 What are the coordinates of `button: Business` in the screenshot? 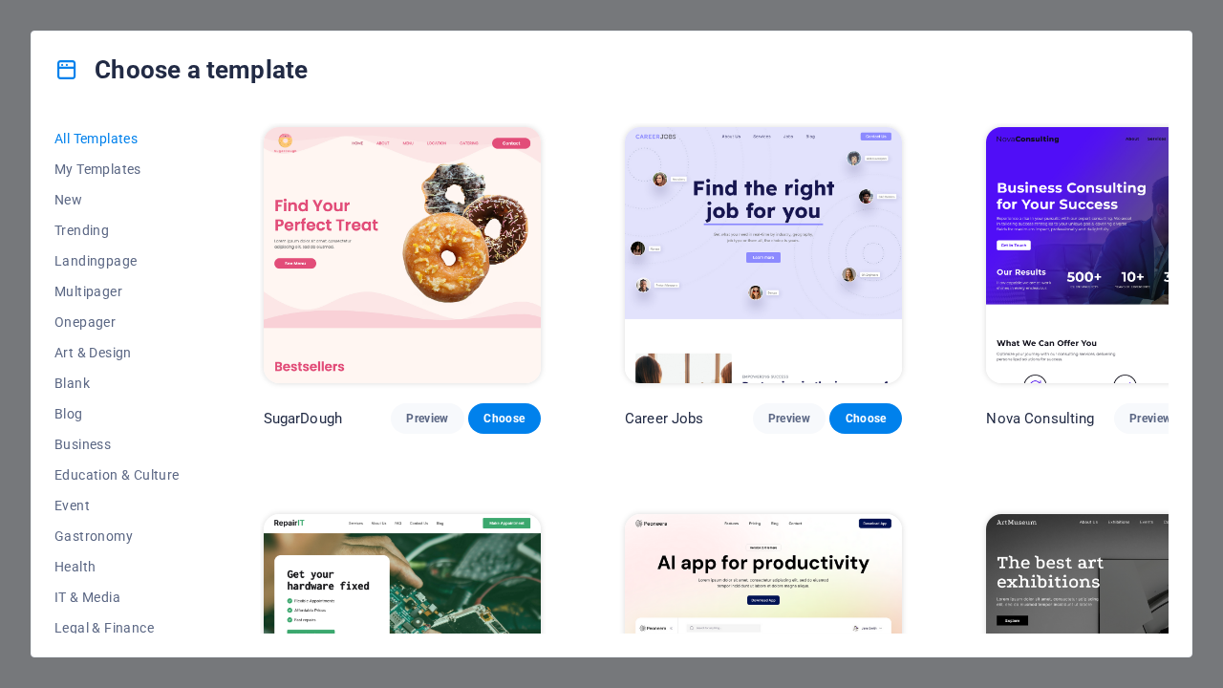 It's located at (117, 444).